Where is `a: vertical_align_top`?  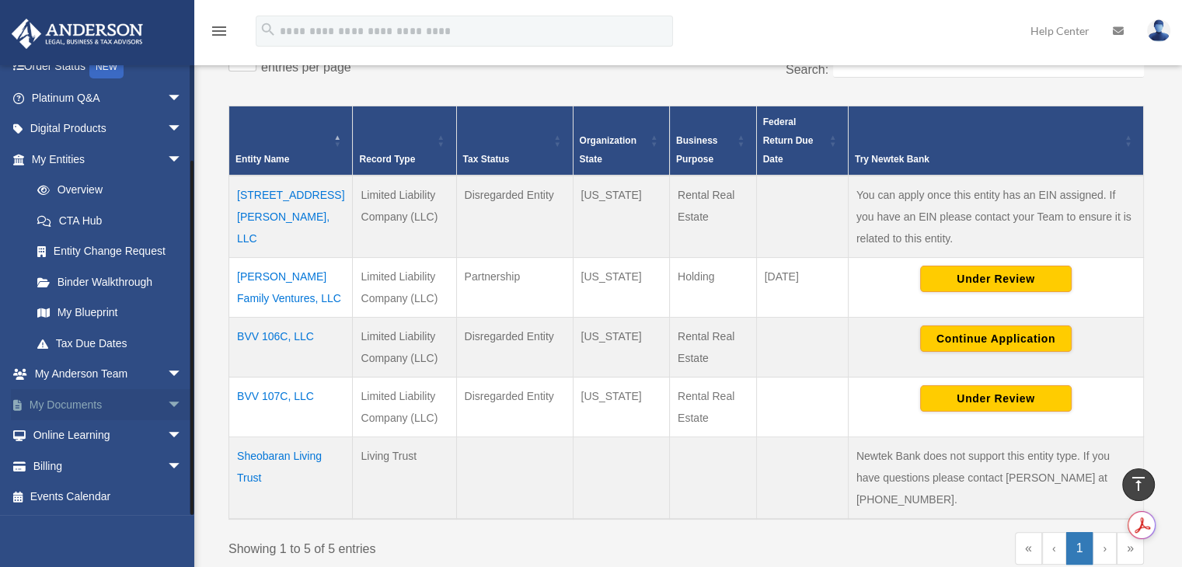 a: vertical_align_top is located at coordinates (1138, 485).